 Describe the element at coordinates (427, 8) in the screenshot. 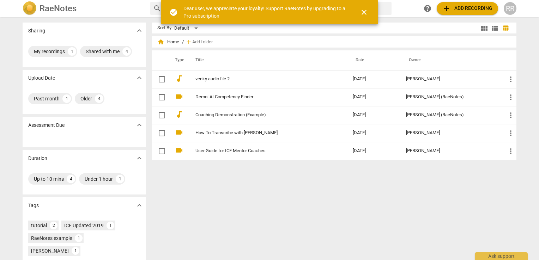

I see `a: Help` at that location.